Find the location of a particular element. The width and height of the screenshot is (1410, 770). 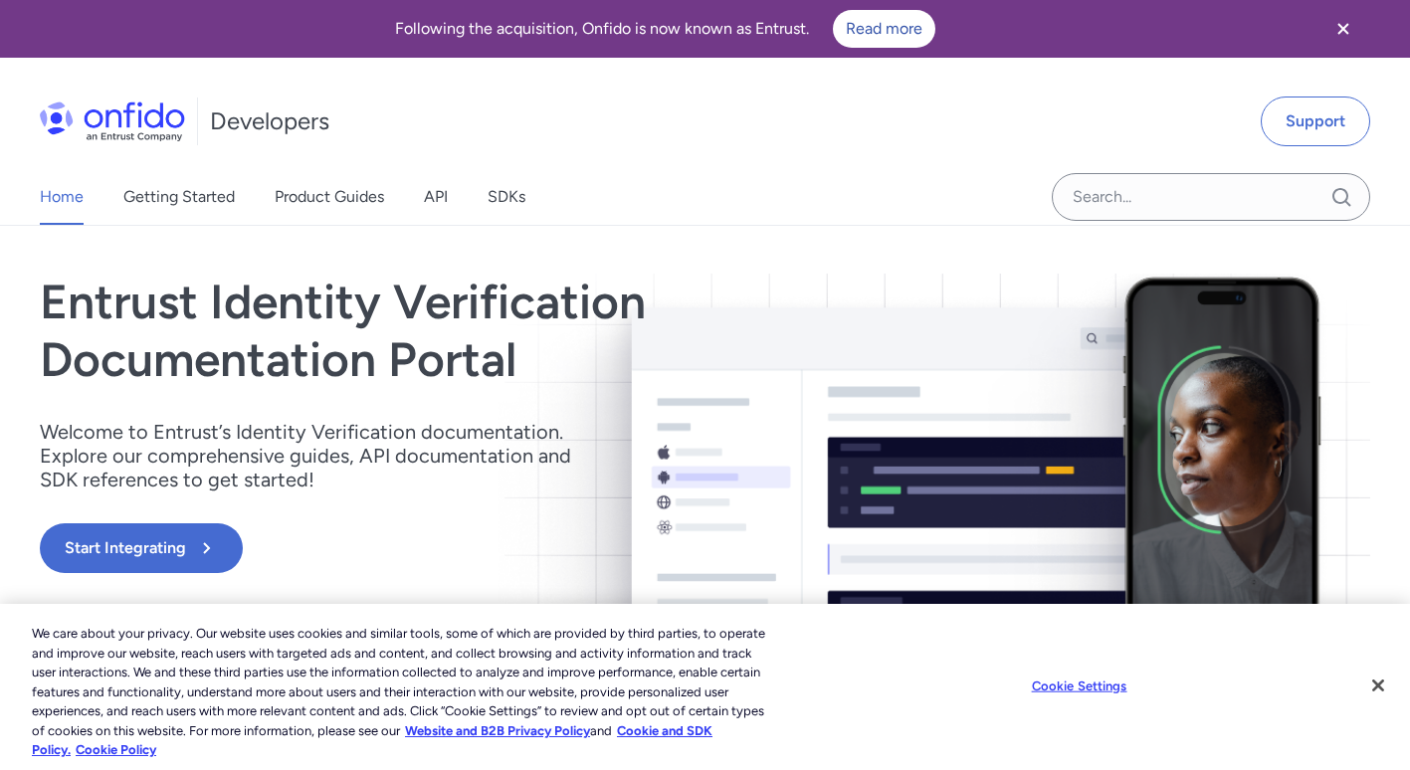

a: Read more is located at coordinates (884, 29).